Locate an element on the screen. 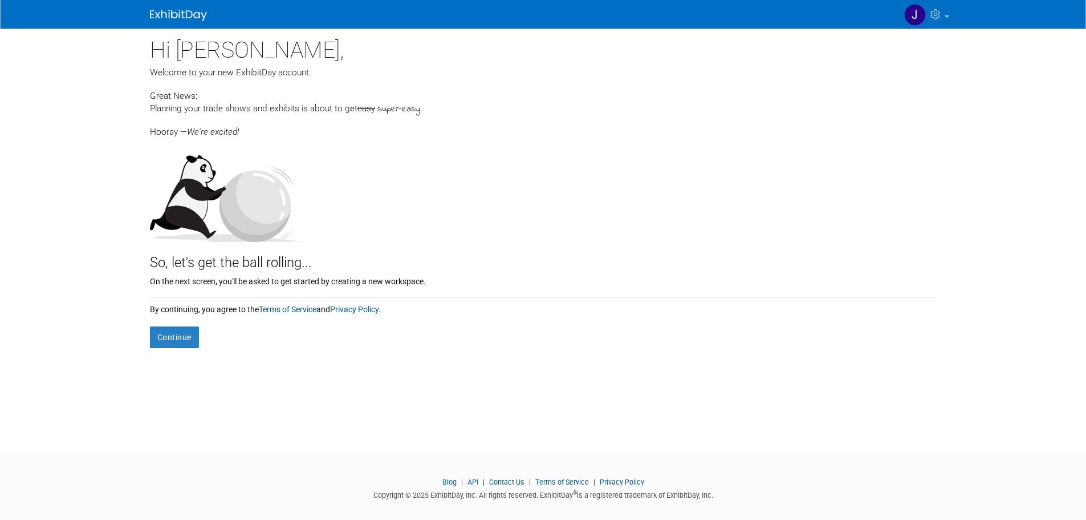 This screenshot has width=1086, height=520. img: ExhibitDay is located at coordinates (178, 15).